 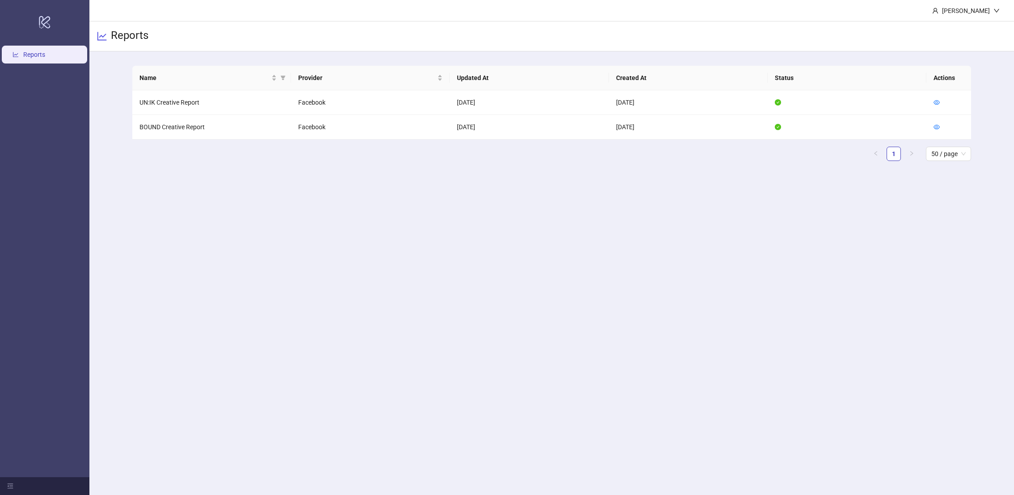 What do you see at coordinates (876, 154) in the screenshot?
I see `li: Previous Page` at bounding box center [876, 154].